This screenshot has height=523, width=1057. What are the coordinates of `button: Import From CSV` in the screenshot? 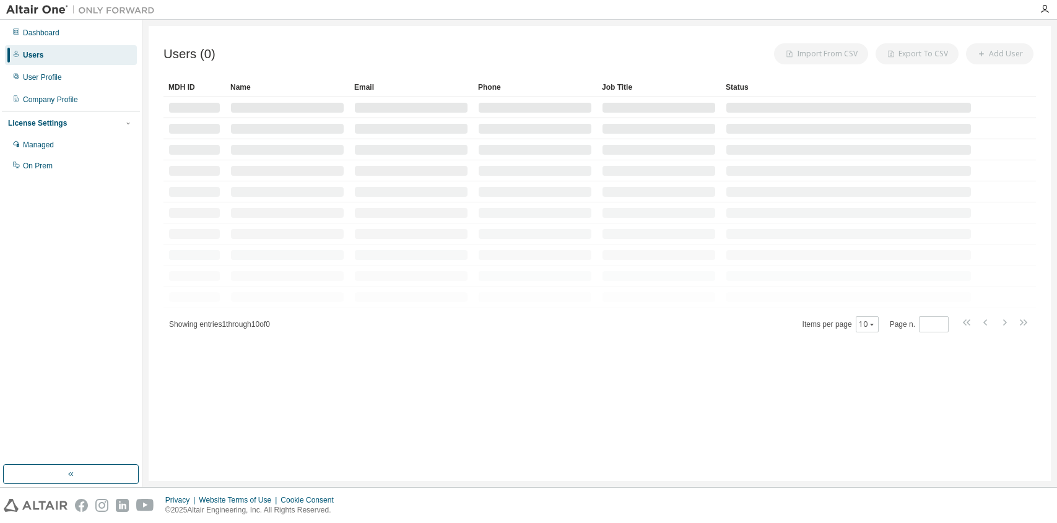 It's located at (821, 54).